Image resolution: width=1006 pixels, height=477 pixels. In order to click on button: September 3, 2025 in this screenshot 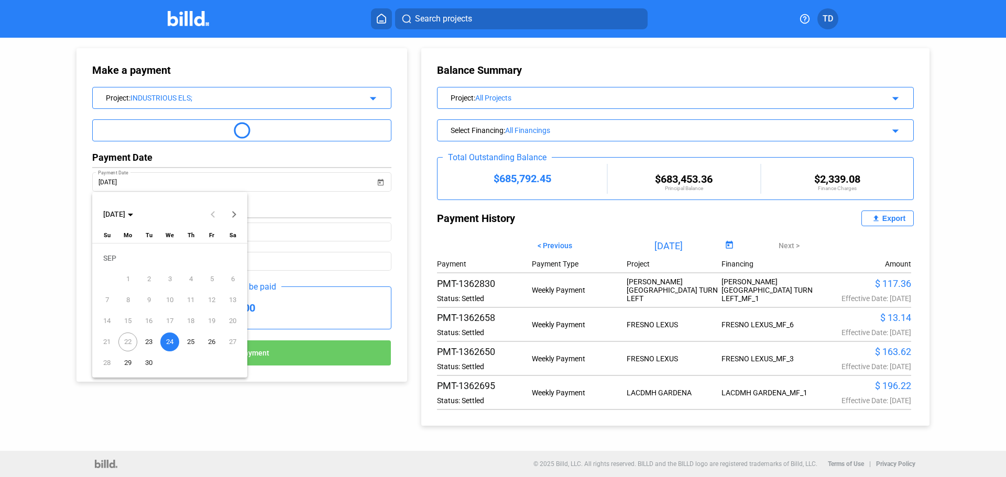, I will do `click(170, 279)`.